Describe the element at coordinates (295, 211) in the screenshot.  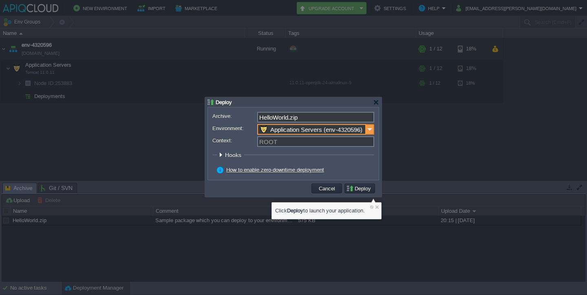
I see `b: Deploy` at that location.